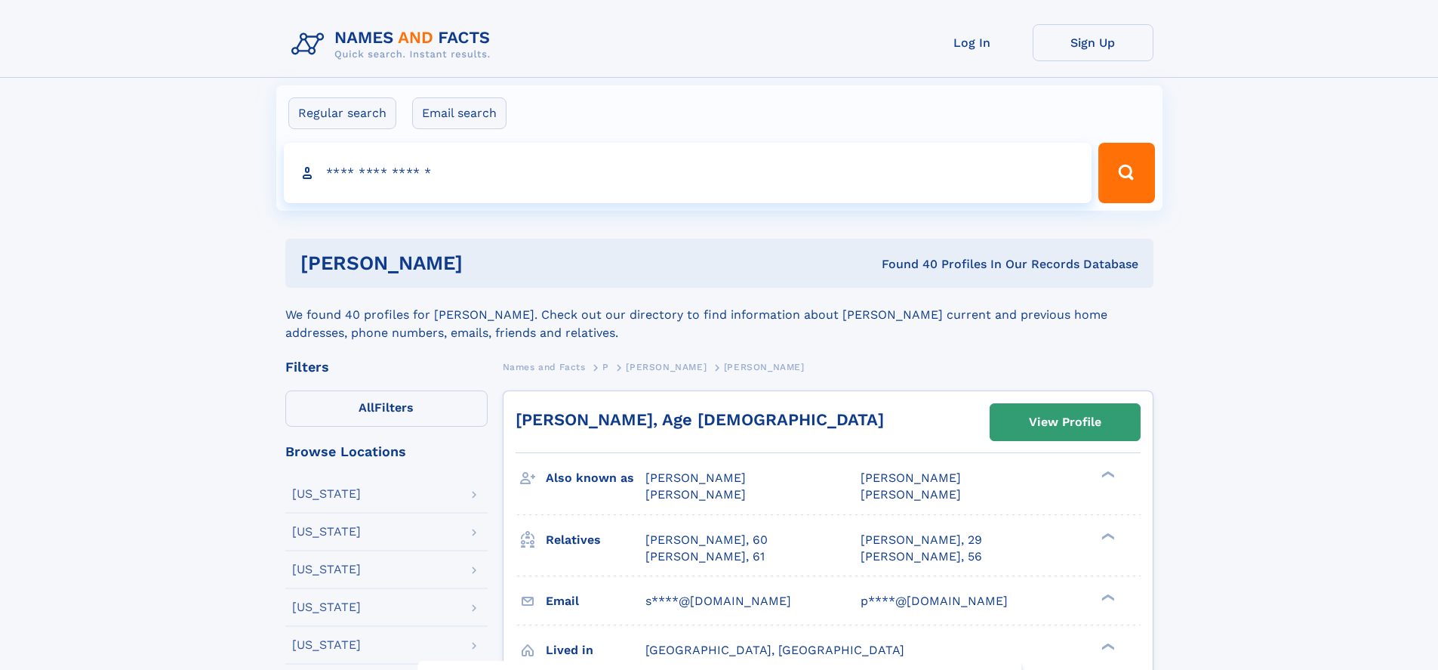 The width and height of the screenshot is (1438, 670). I want to click on div: Filters, so click(387, 367).